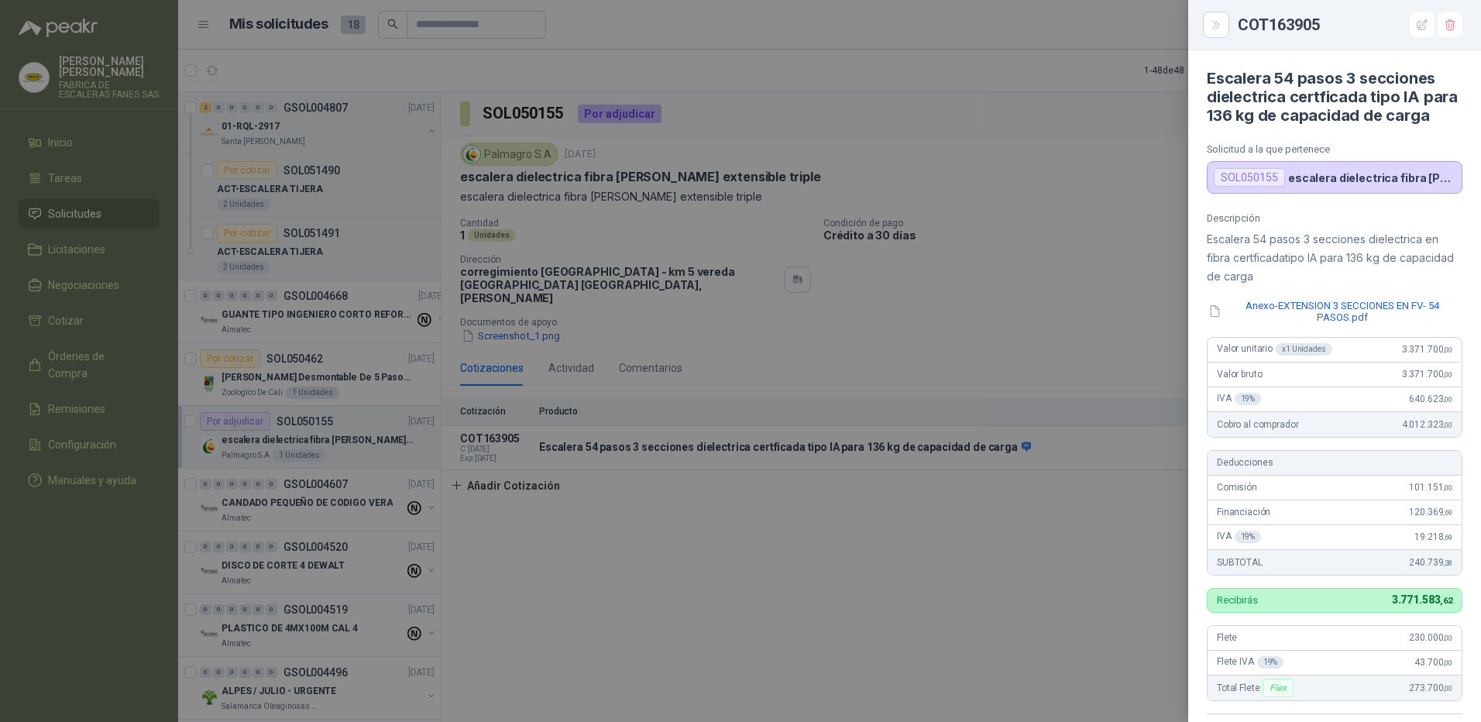 This screenshot has width=1481, height=722. I want to click on span: SUBTOTAL, so click(1239, 562).